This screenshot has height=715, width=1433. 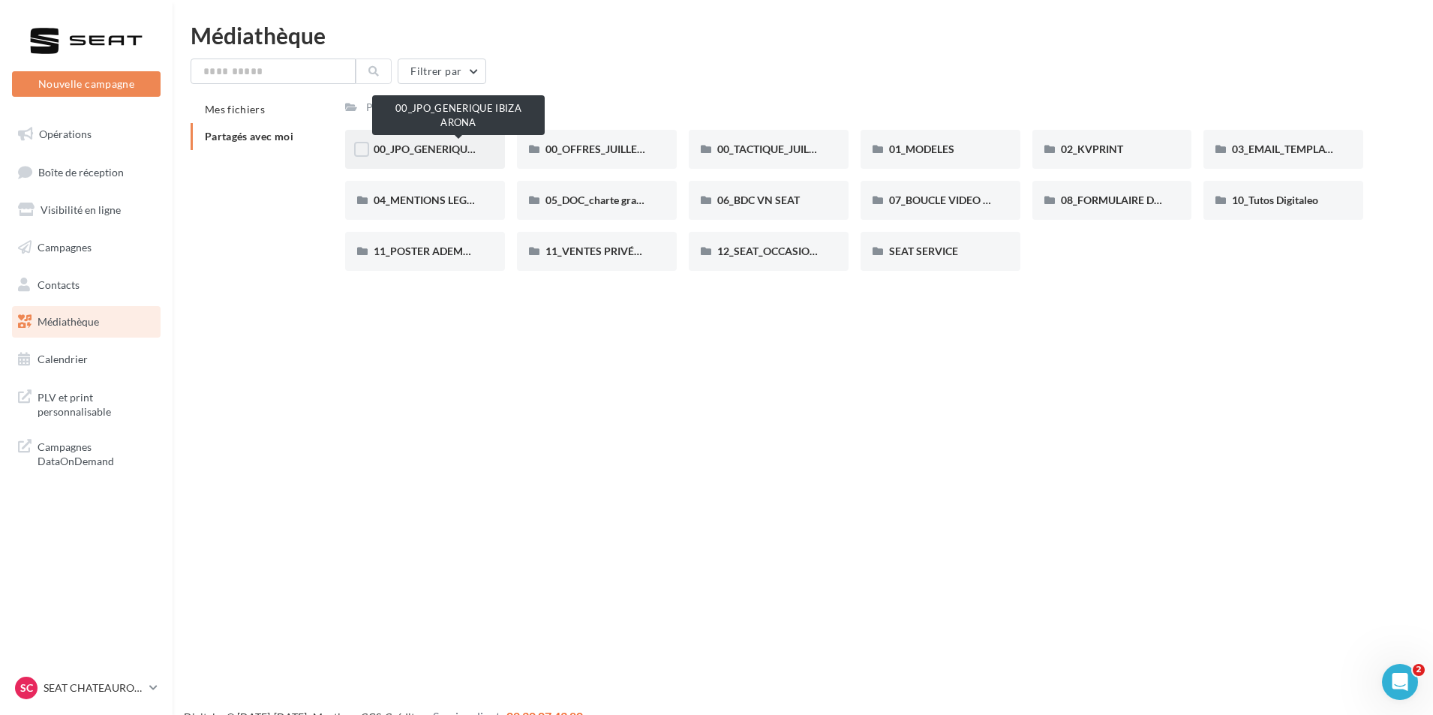 I want to click on span: PLV et print personnalisable, so click(x=96, y=403).